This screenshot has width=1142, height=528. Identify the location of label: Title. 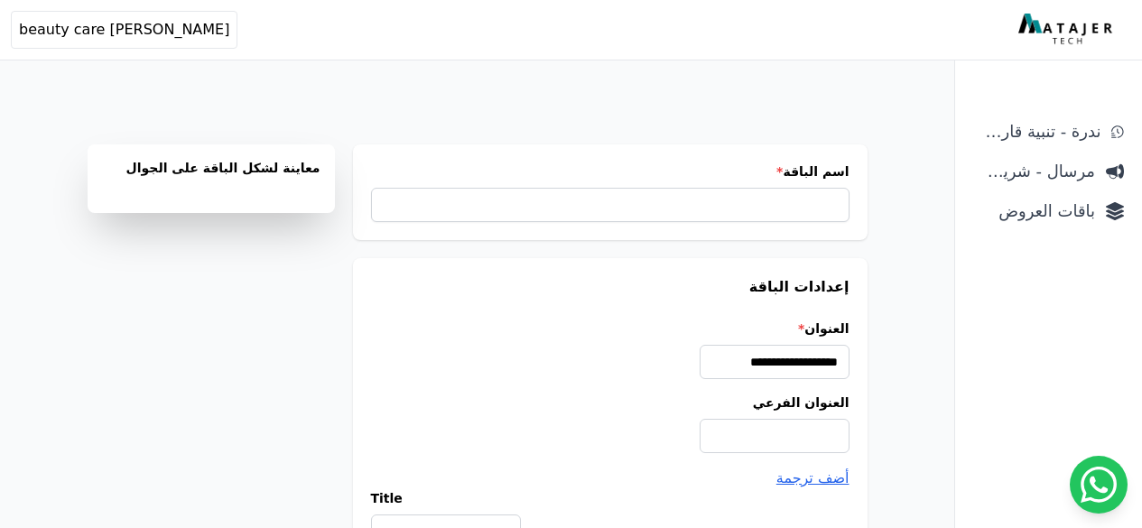
(610, 498).